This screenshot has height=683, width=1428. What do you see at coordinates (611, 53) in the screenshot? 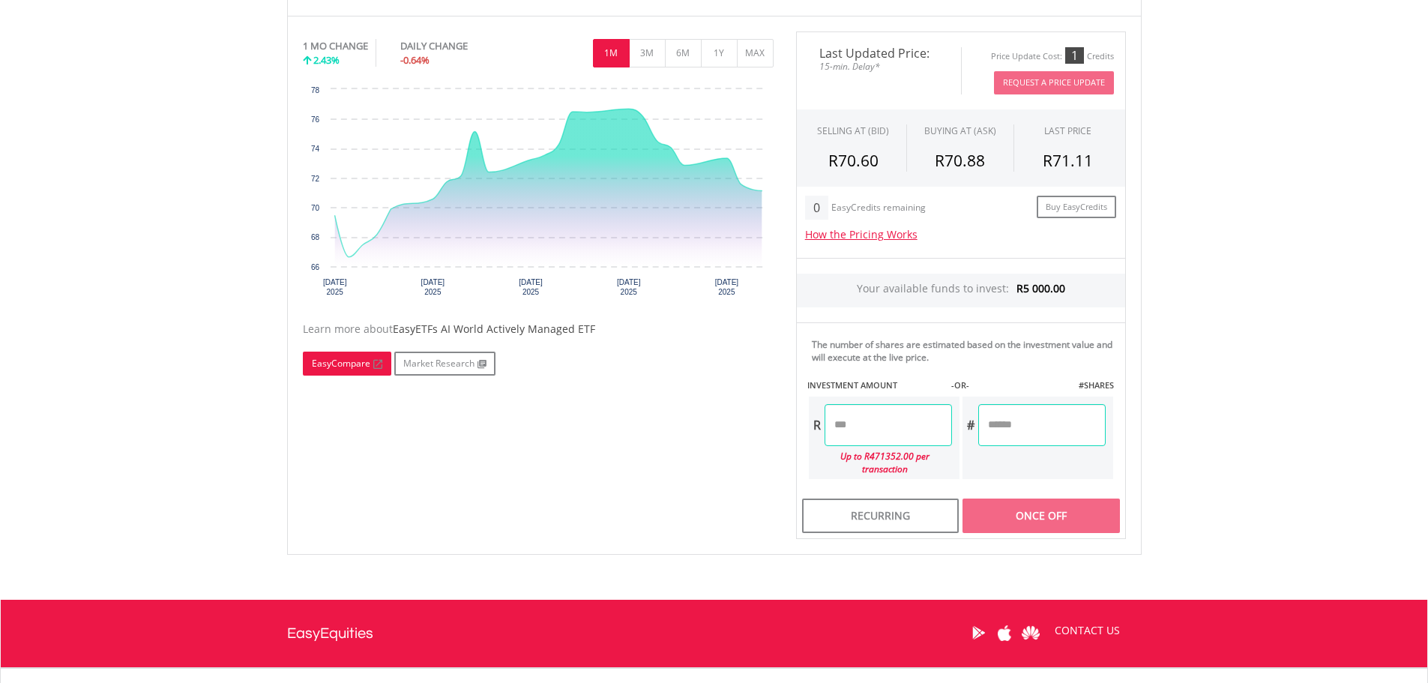
I see `button: 1M` at bounding box center [611, 53].